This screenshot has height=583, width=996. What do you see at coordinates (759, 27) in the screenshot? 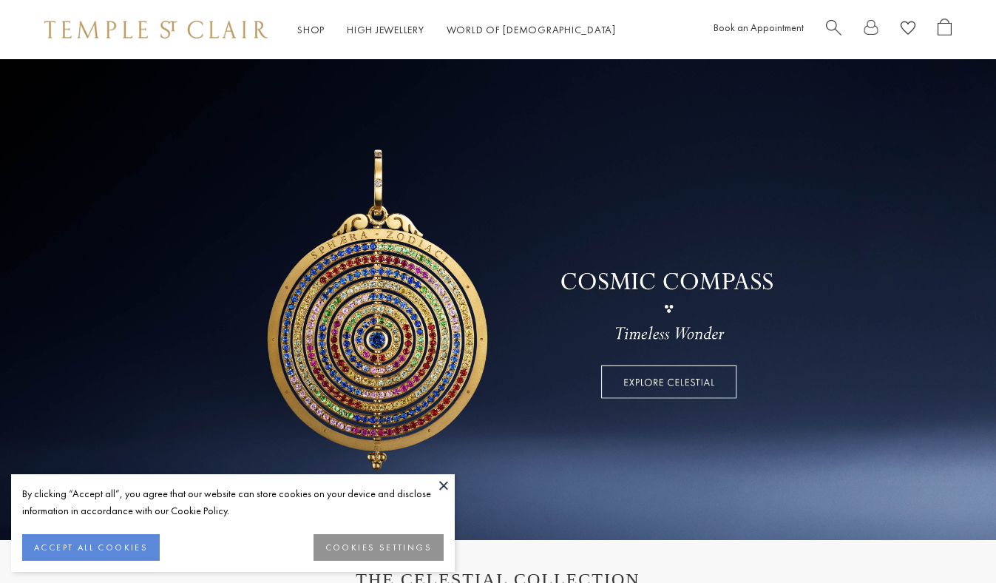
I see `a: Book an Appointment` at bounding box center [759, 27].